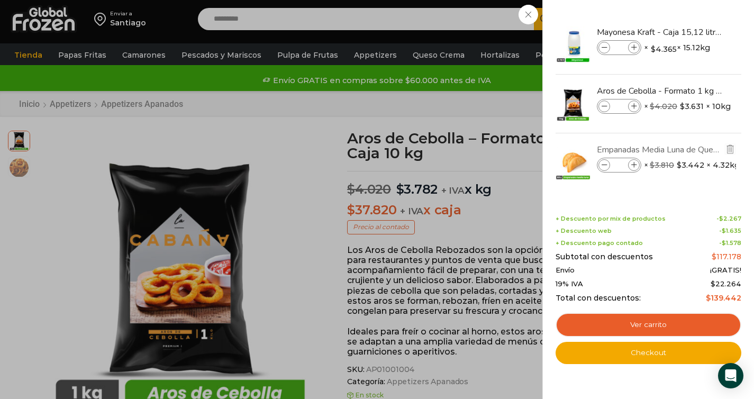  Describe the element at coordinates (663, 106) in the screenshot. I see `bdi: 4.020` at that location.